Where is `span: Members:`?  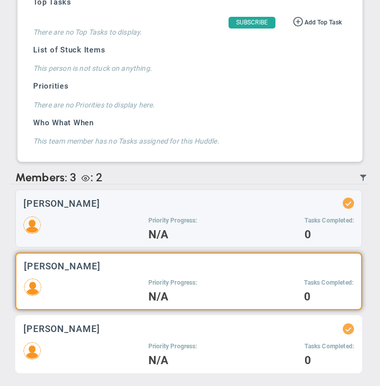
span: Members: is located at coordinates (41, 178).